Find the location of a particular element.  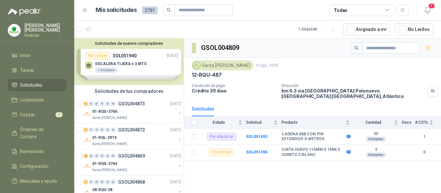

img: Logo peakr is located at coordinates (24, 12).